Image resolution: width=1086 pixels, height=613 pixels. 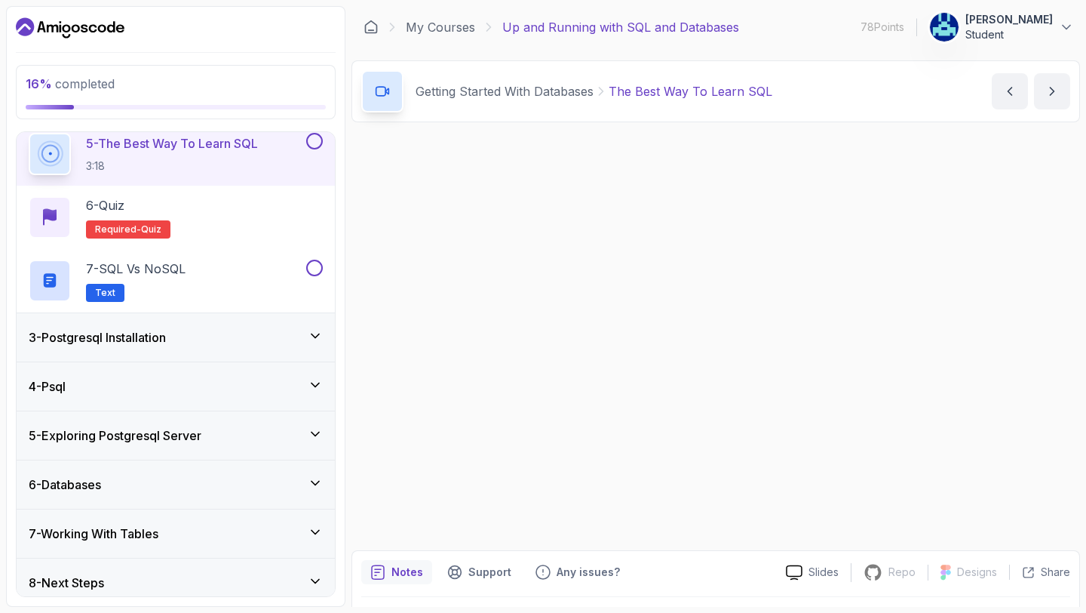 What do you see at coordinates (490, 572) in the screenshot?
I see `p: Support` at bounding box center [490, 572].